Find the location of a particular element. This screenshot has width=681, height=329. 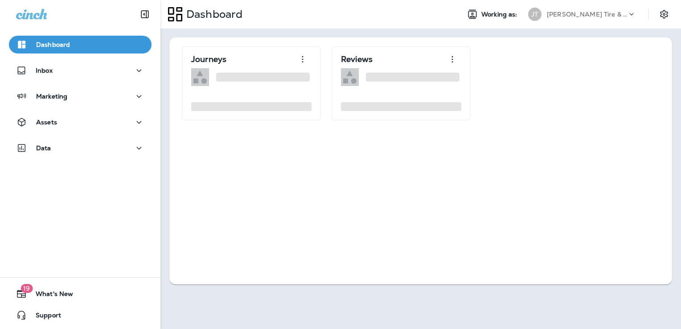

p: Reviews is located at coordinates (356, 59).